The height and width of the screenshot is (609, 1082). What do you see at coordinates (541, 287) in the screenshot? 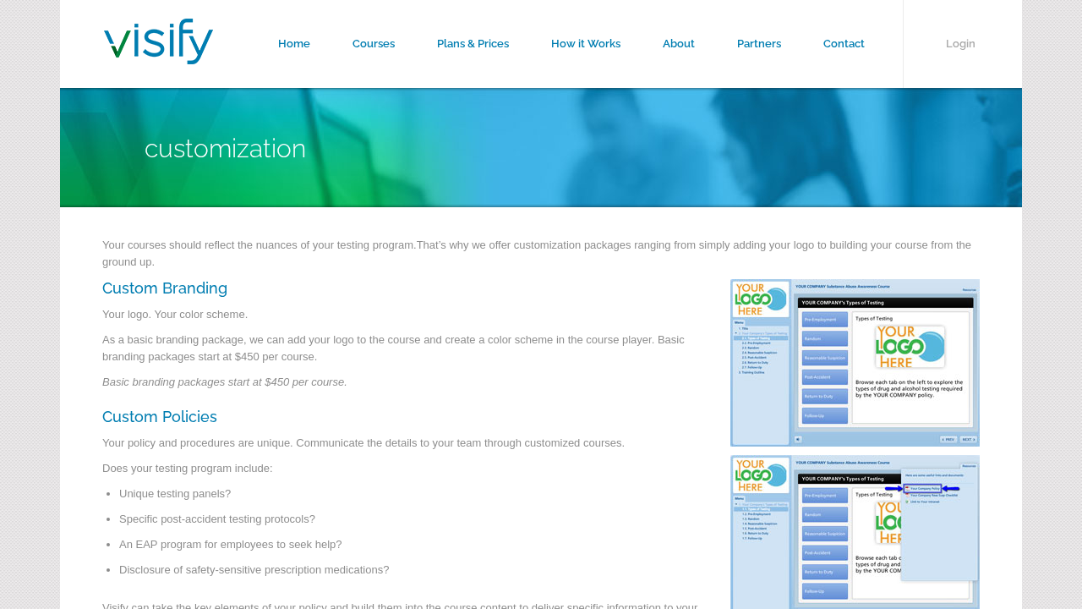
I see `h3: Custom Branding` at bounding box center [541, 287].